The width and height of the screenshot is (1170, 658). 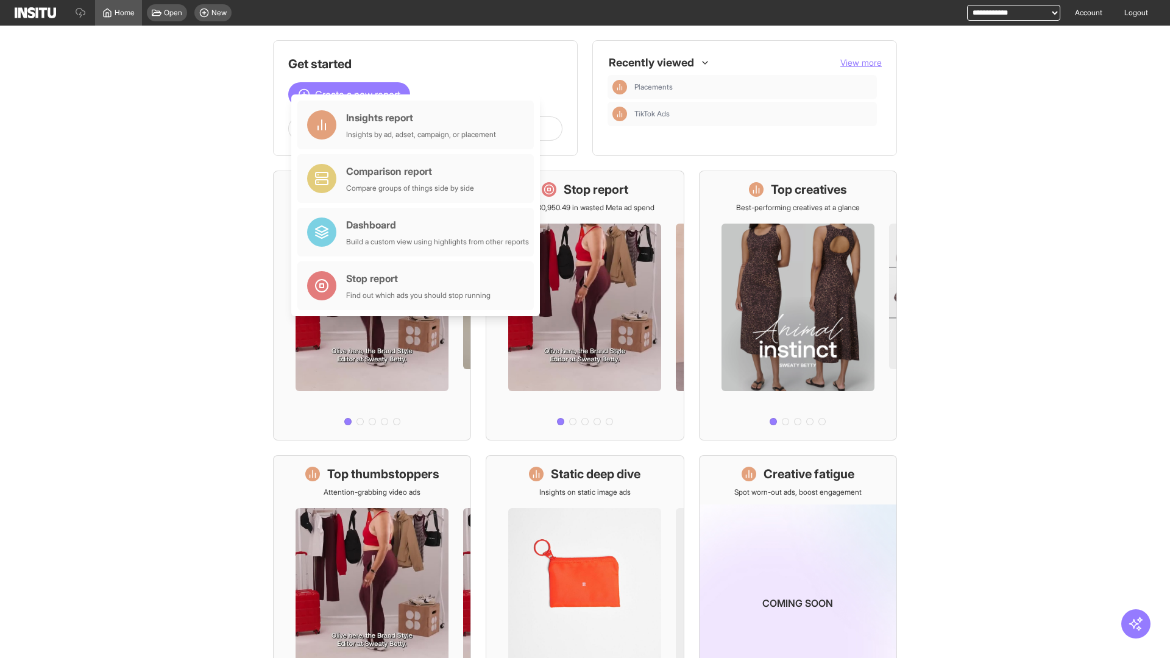 I want to click on button: View more, so click(x=861, y=63).